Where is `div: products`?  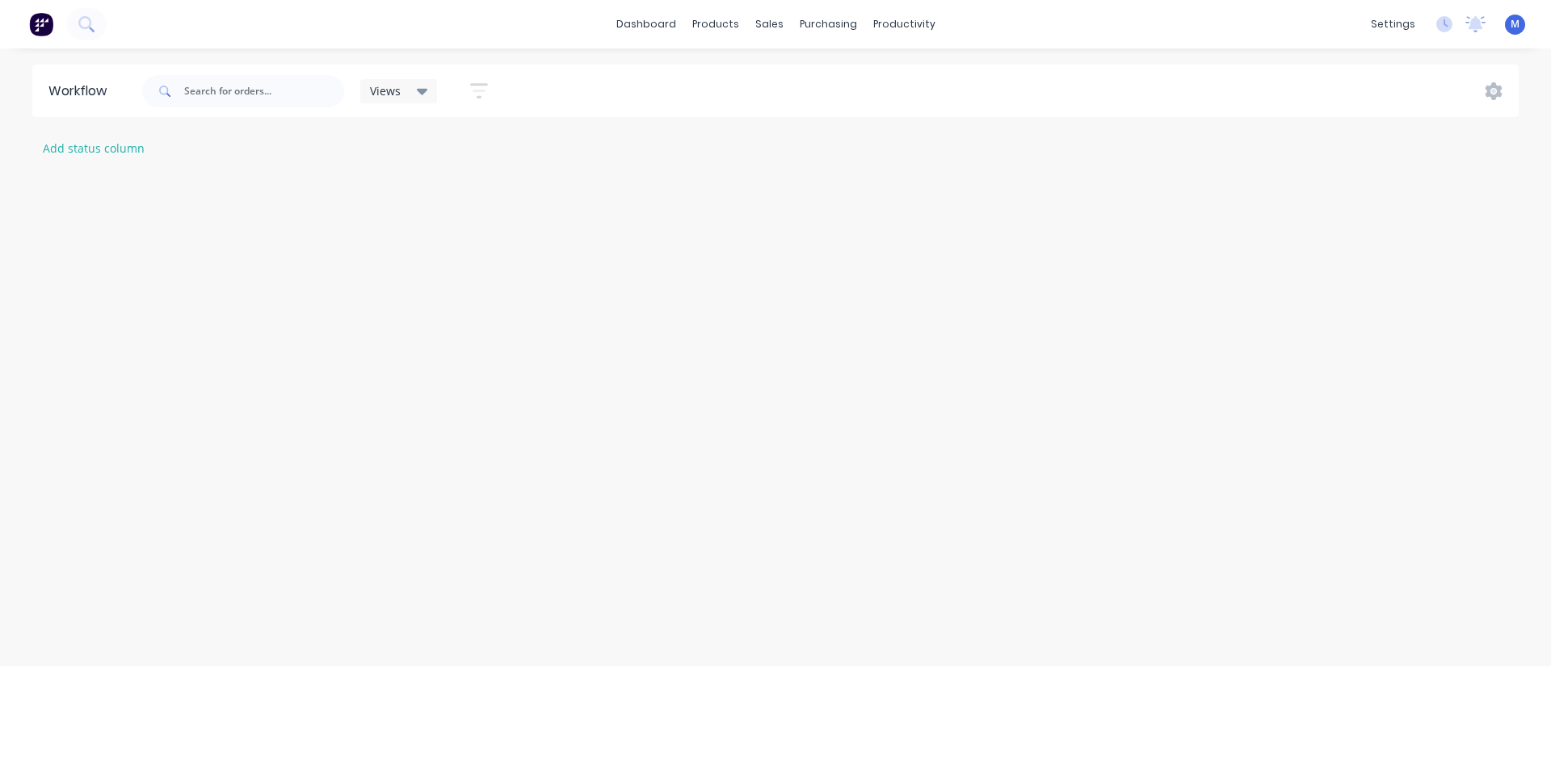
div: products is located at coordinates (716, 24).